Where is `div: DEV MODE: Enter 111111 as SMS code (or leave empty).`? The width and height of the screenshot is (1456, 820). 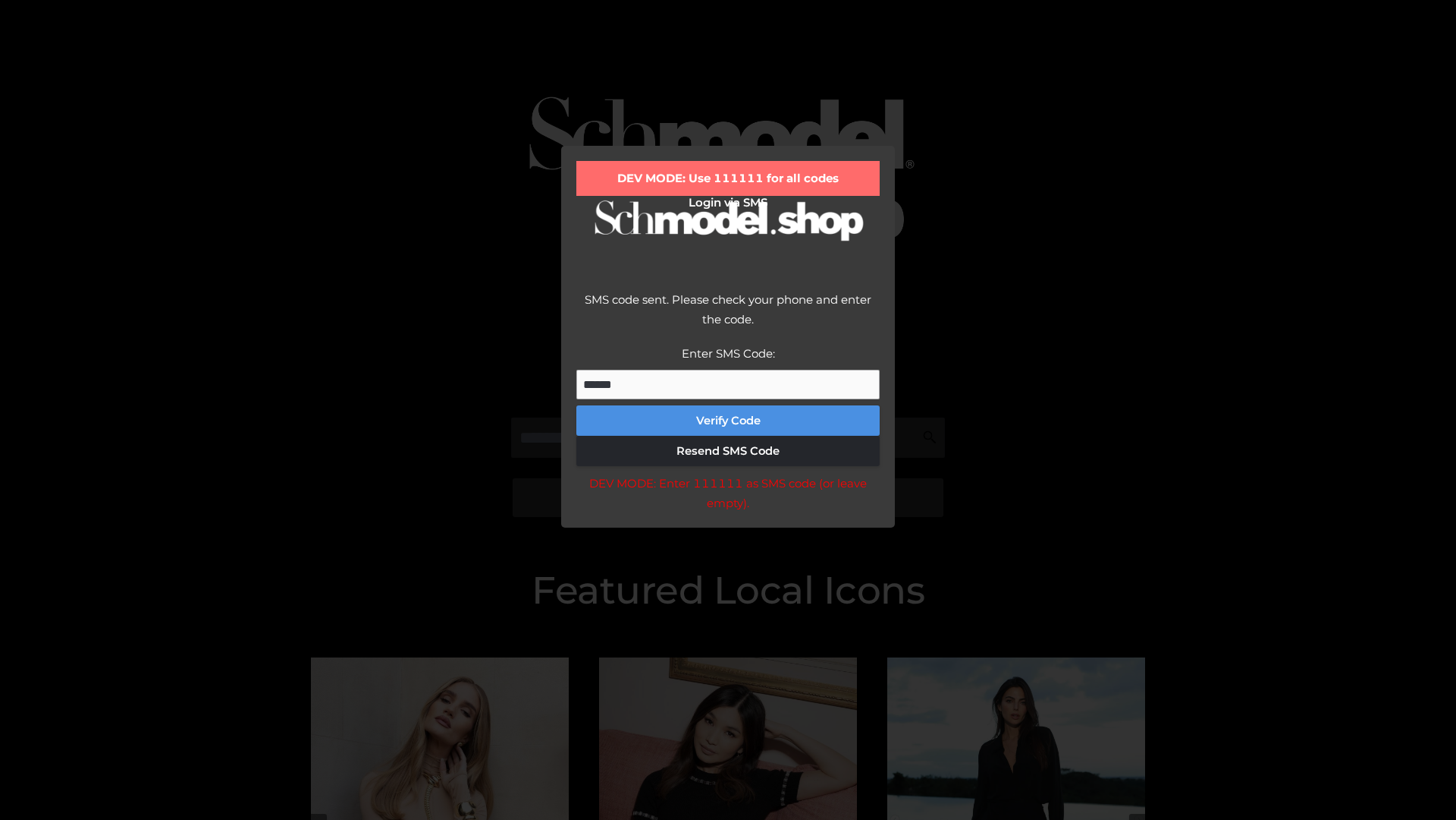
div: DEV MODE: Enter 111111 as SMS code (or leave empty). is located at coordinates (728, 493).